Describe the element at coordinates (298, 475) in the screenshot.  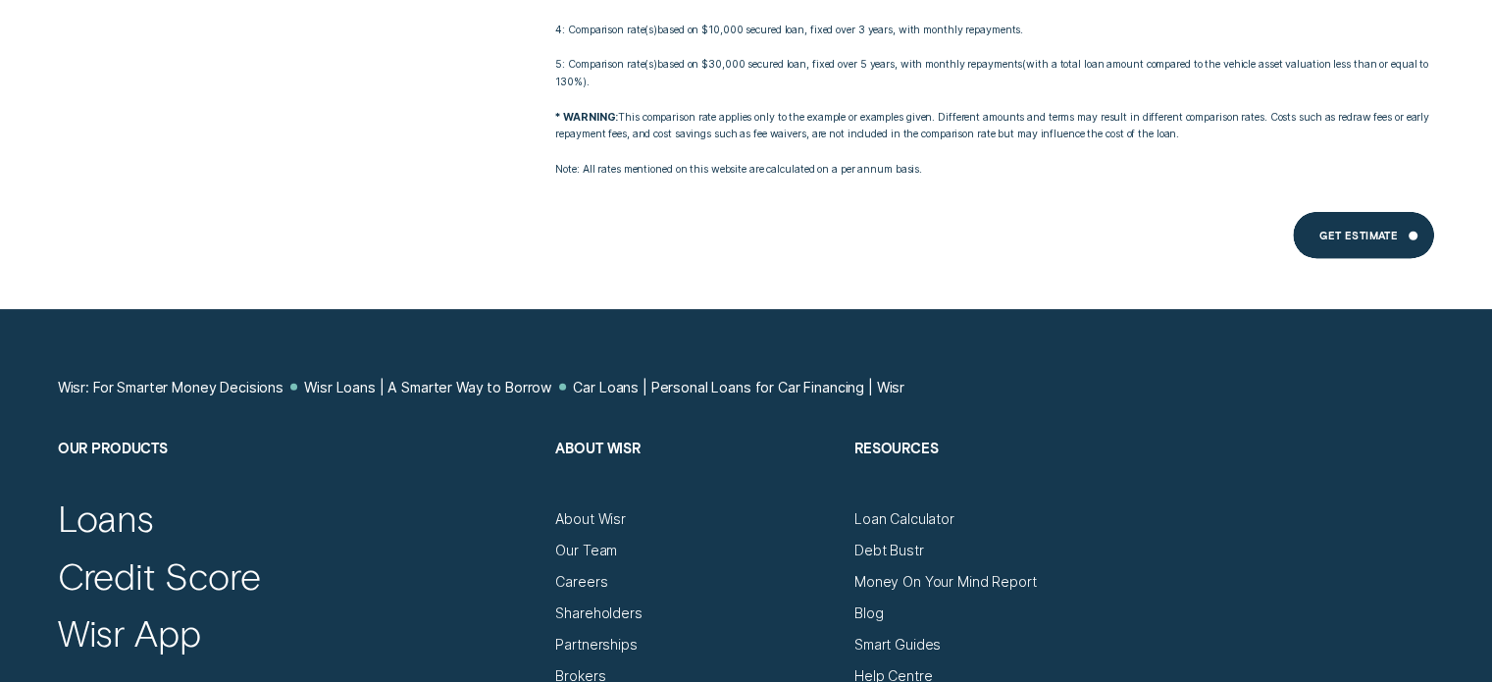
I see `h2: Our Products` at that location.